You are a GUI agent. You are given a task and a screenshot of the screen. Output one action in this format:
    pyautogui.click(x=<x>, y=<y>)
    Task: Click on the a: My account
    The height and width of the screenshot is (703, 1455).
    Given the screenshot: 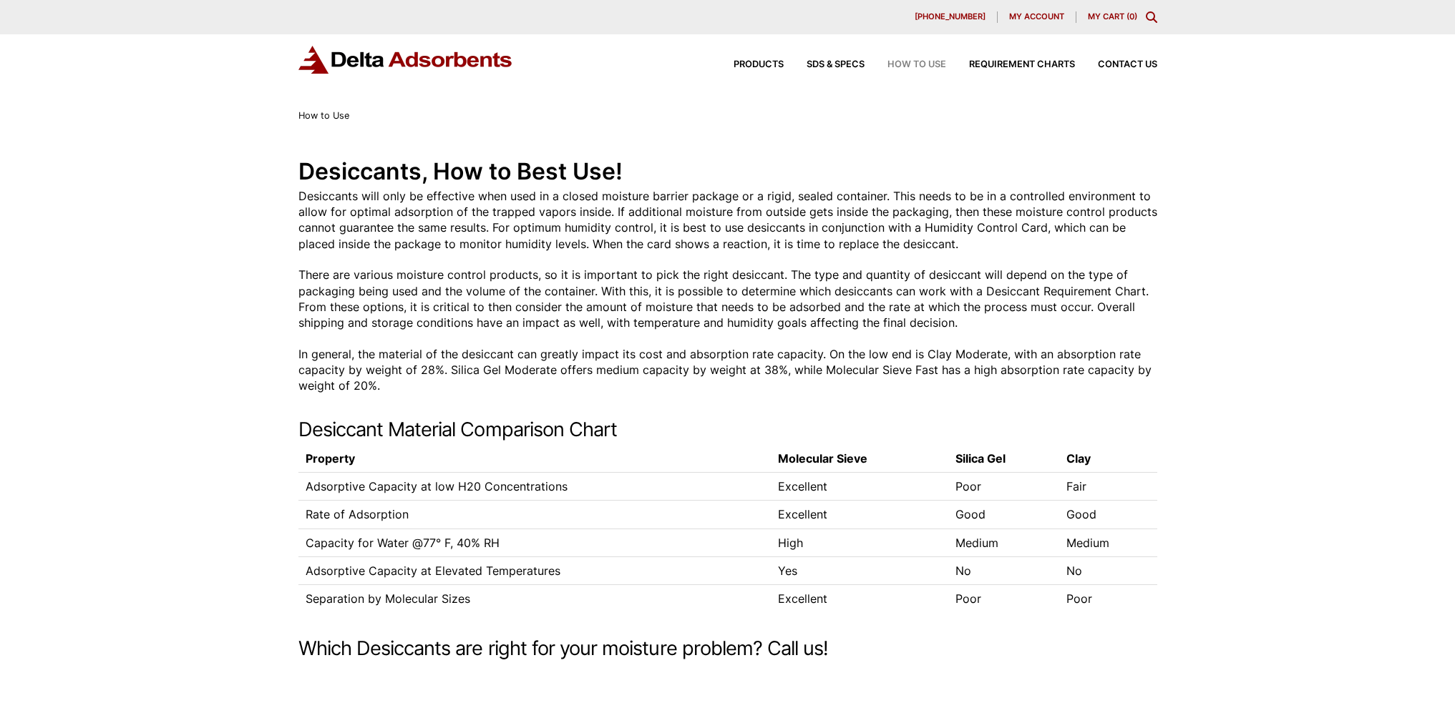 What is the action you would take?
    pyautogui.click(x=1037, y=17)
    